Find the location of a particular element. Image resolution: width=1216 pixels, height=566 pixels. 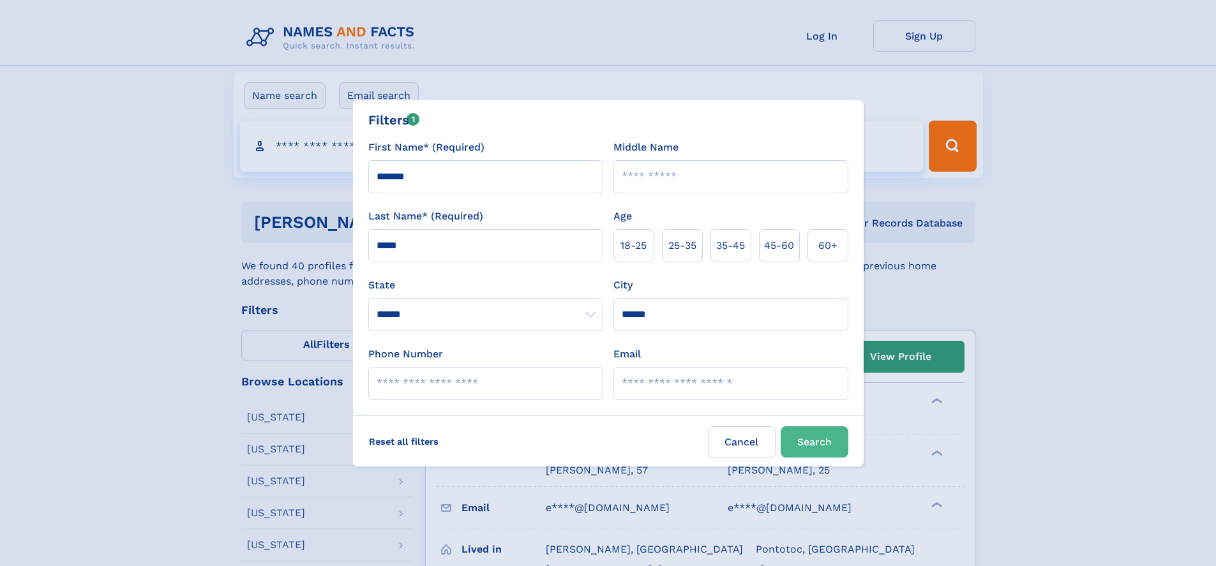

button: Search is located at coordinates (814, 442).